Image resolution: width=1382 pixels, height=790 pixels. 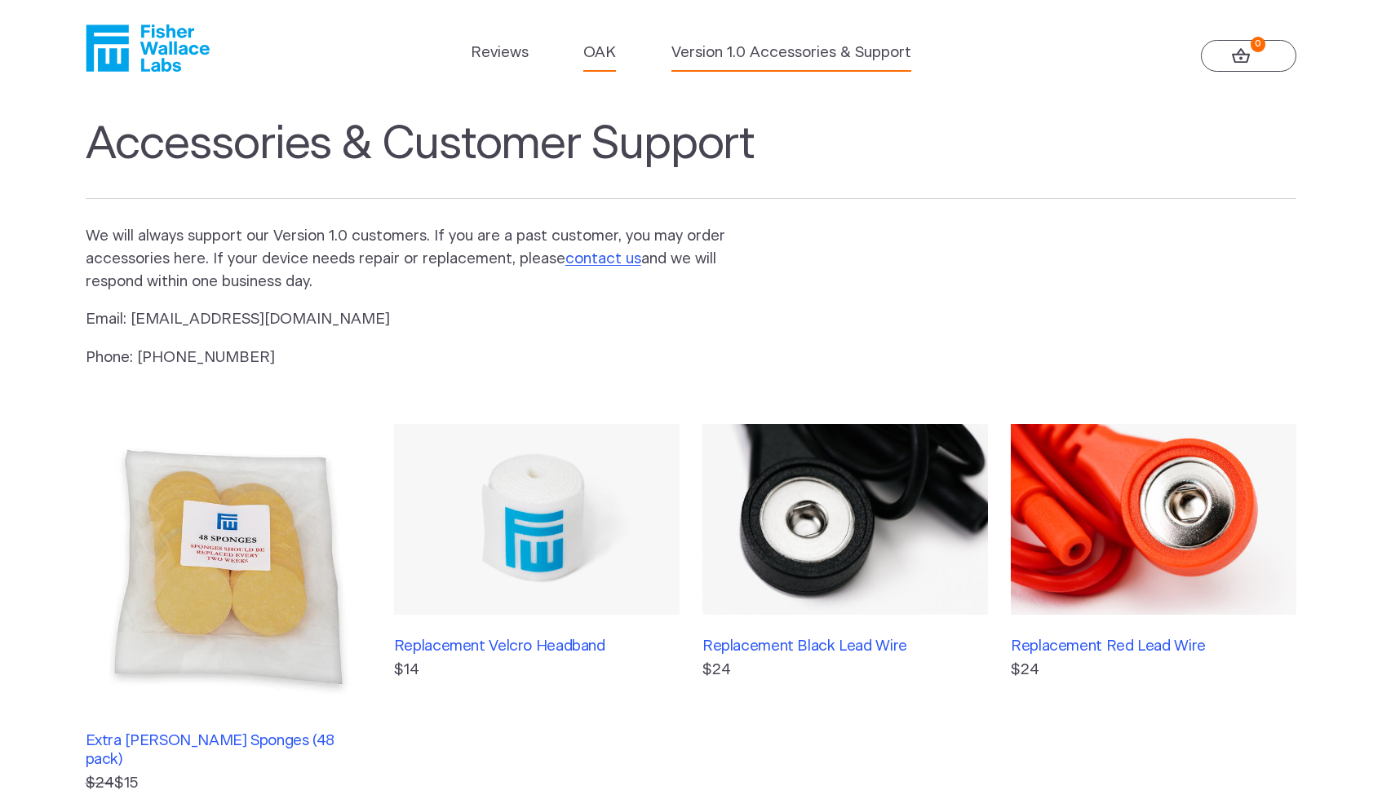 I want to click on a: OAK, so click(x=600, y=53).